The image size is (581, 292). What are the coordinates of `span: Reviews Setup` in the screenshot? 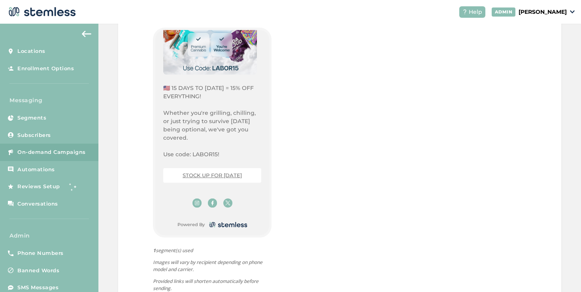 It's located at (39, 187).